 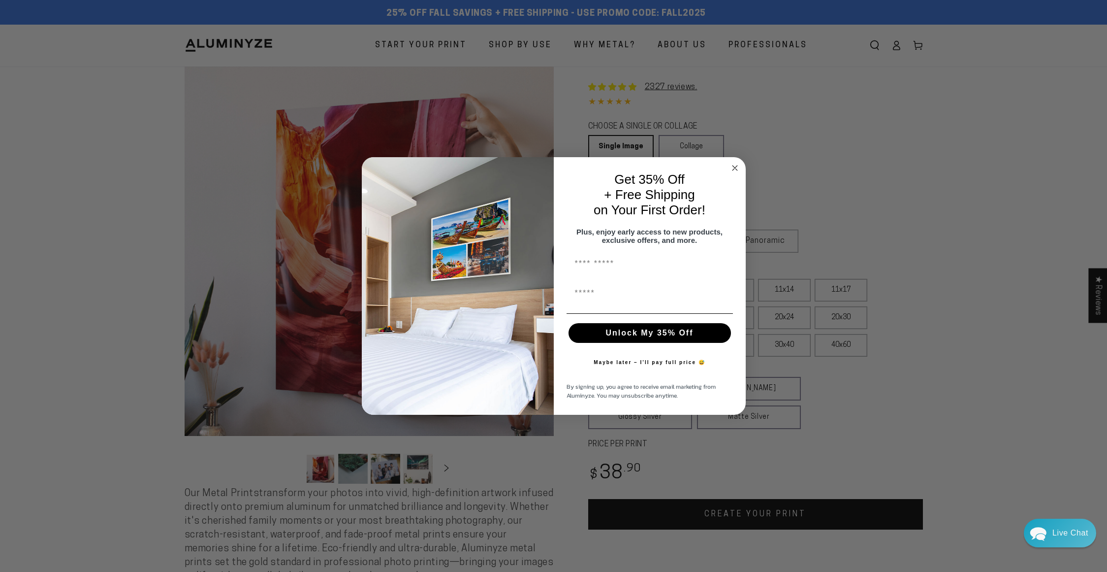 I want to click on img: 728e4f65-7e6c-44e2-b7d1-0292a396982f.jpeg, so click(x=458, y=286).